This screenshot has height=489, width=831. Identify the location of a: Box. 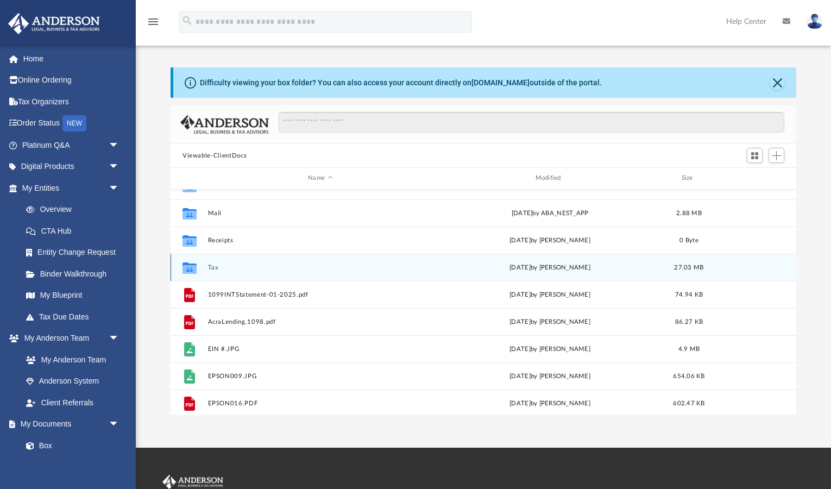
(70, 445).